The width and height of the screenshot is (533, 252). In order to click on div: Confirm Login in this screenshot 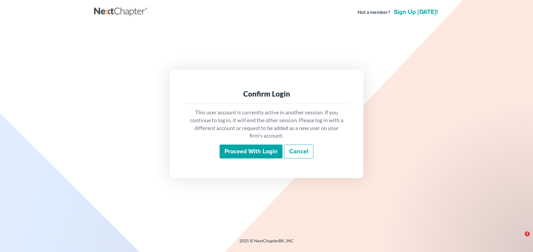, I will do `click(266, 94)`.